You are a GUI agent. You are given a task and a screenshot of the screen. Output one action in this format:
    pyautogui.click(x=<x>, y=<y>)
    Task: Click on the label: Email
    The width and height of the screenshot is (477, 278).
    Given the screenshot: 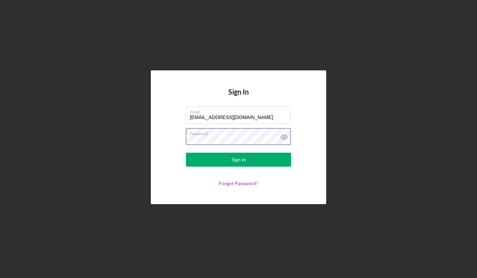 What is the action you would take?
    pyautogui.click(x=240, y=111)
    